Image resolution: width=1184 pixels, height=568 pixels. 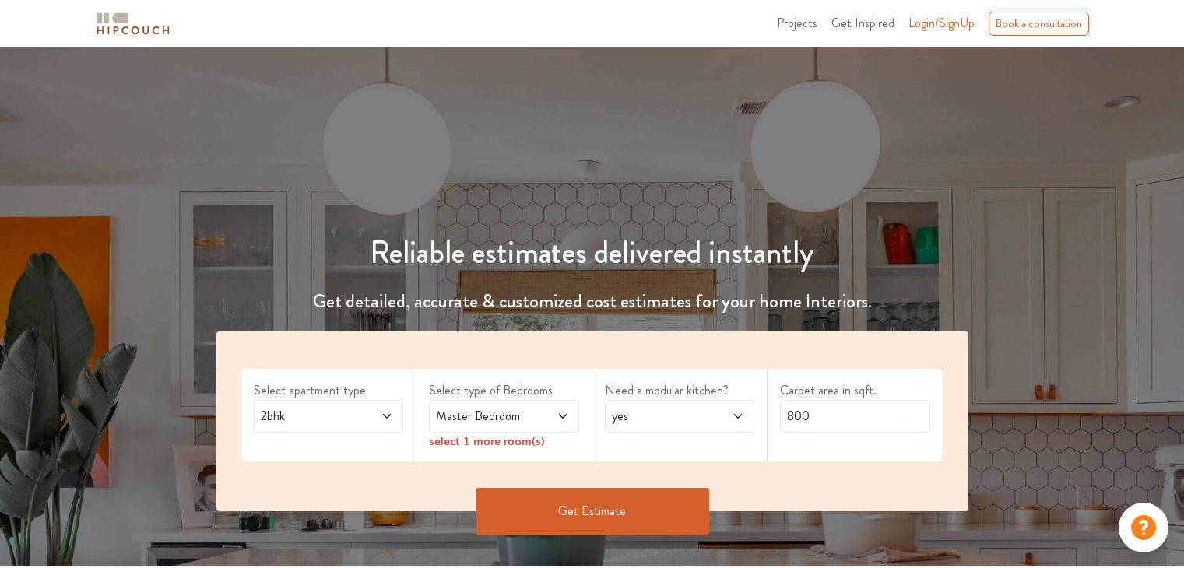 What do you see at coordinates (660, 417) in the screenshot?
I see `span: yes` at bounding box center [660, 417].